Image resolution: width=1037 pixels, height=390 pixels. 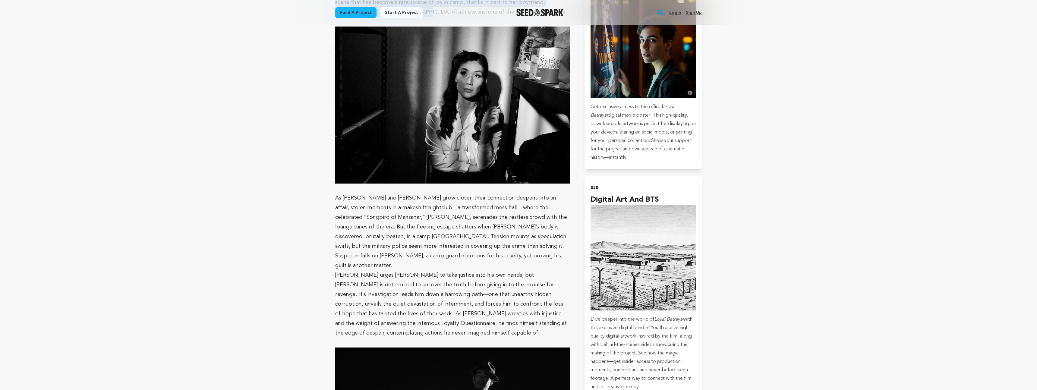 What do you see at coordinates (402, 13) in the screenshot?
I see `a: Start a project` at bounding box center [402, 13].